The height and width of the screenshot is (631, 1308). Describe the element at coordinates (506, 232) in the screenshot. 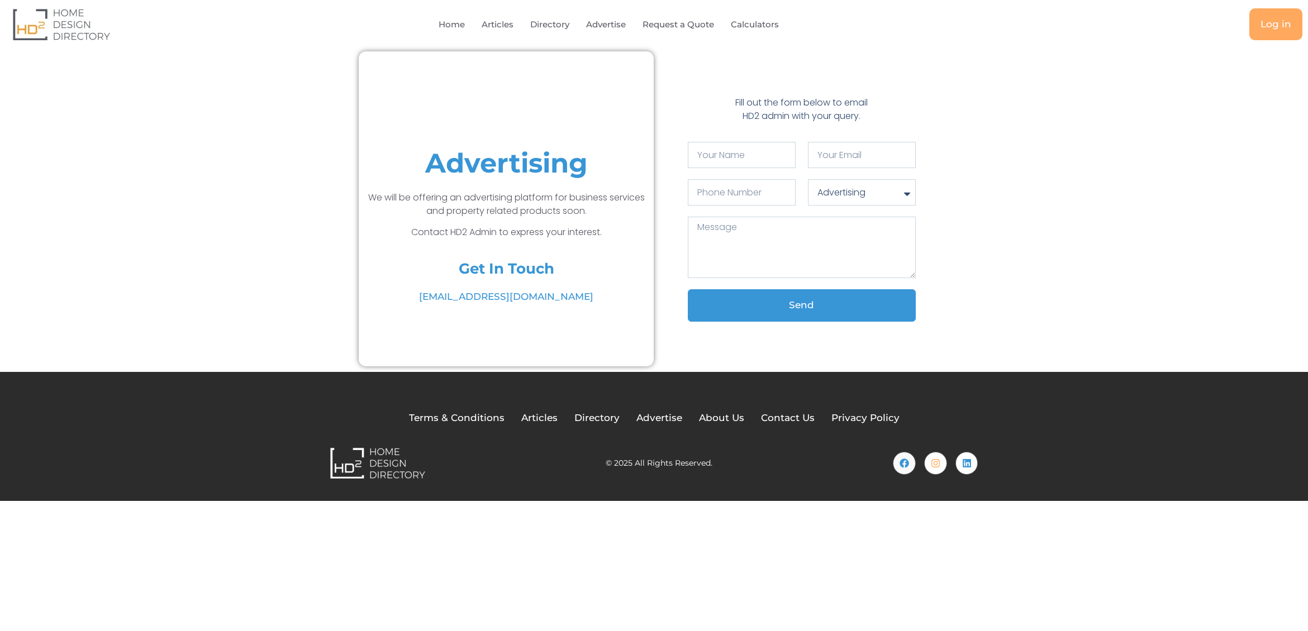

I see `p: Contact HD2 Admin to express your interest.` at that location.